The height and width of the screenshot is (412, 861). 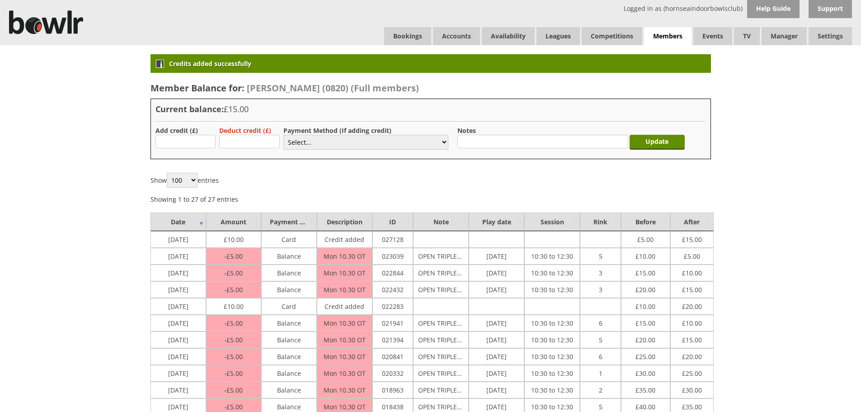 What do you see at coordinates (289, 239) in the screenshot?
I see `td: Card` at bounding box center [289, 239].